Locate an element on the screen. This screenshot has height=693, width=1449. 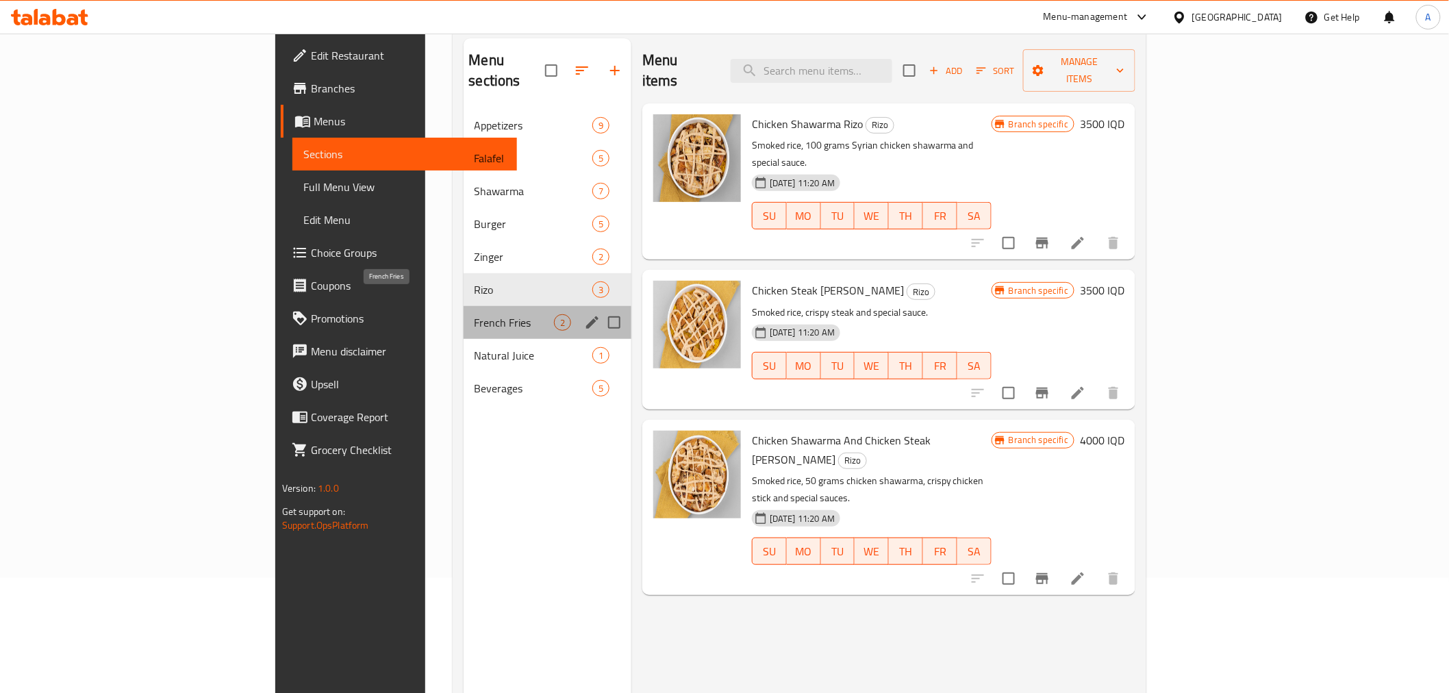
button: Sort is located at coordinates (995, 71).